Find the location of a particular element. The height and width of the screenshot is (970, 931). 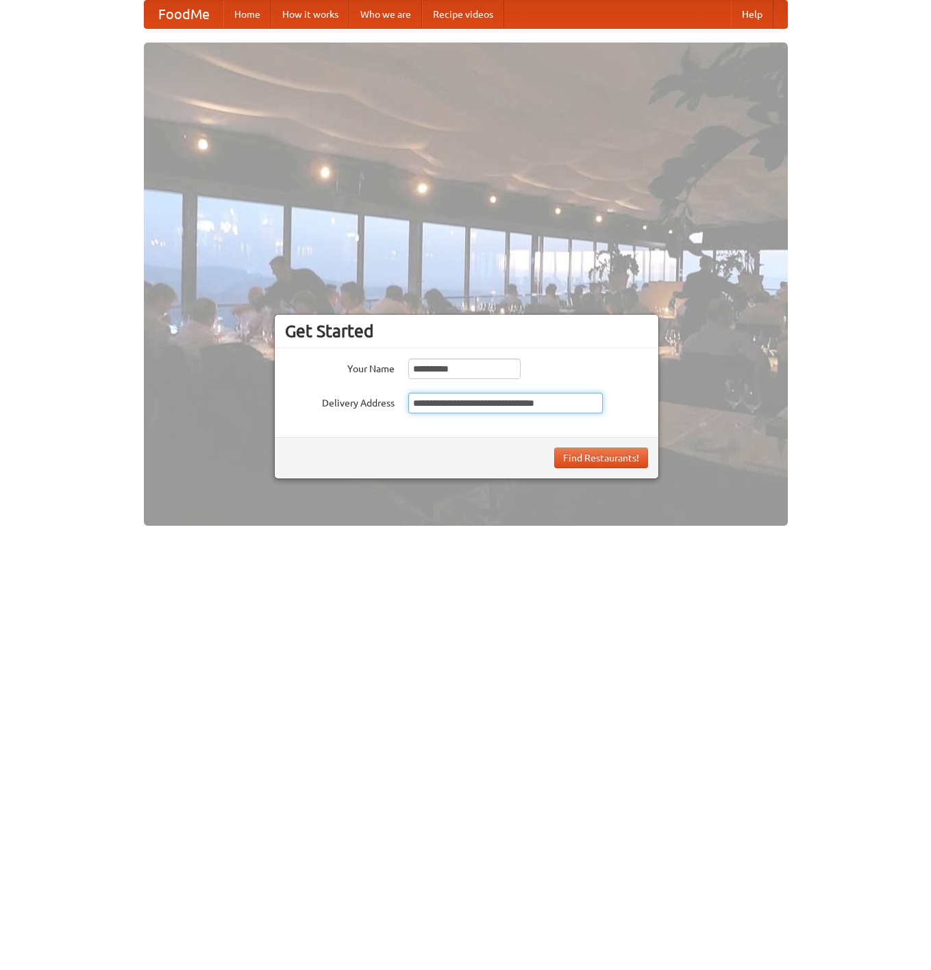

a: FoodMe is located at coordinates (184, 14).